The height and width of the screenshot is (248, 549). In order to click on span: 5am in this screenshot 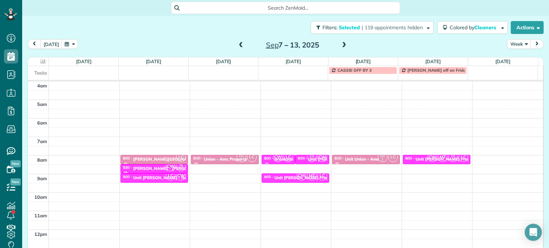, I will do `click(42, 104)`.